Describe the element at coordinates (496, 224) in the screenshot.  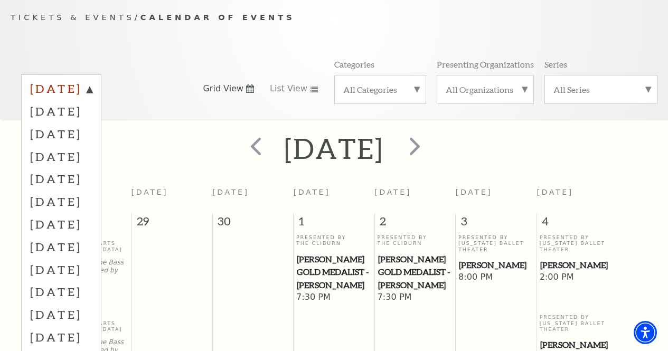
I see `span: 3` at that location.